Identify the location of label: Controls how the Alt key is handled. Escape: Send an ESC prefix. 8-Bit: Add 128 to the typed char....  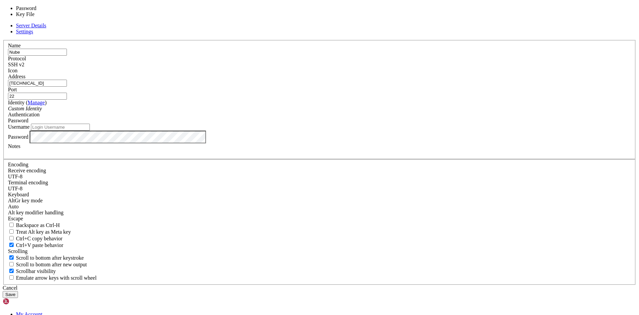
(36, 212).